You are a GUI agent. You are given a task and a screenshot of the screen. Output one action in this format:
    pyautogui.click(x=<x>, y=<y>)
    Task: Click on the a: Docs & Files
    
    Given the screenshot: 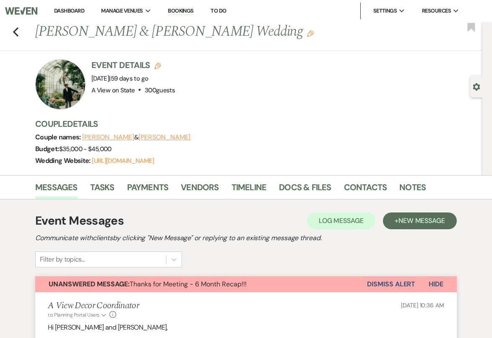 What is the action you would take?
    pyautogui.click(x=305, y=190)
    